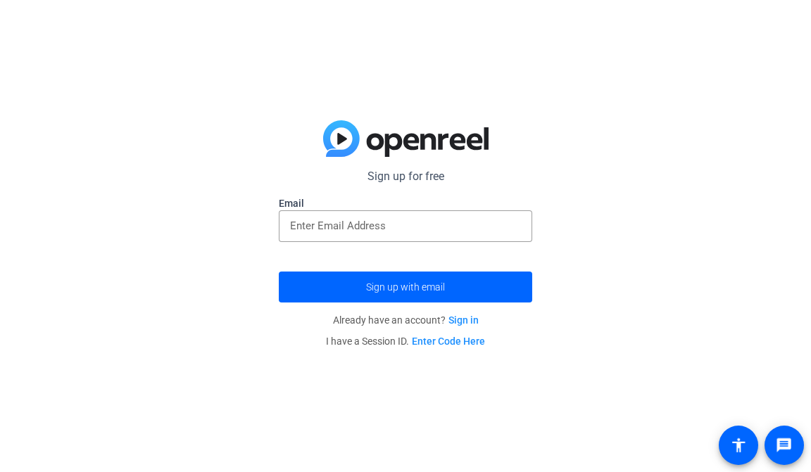 This screenshot has height=472, width=811. What do you see at coordinates (463, 320) in the screenshot?
I see `a: Sign in` at bounding box center [463, 320].